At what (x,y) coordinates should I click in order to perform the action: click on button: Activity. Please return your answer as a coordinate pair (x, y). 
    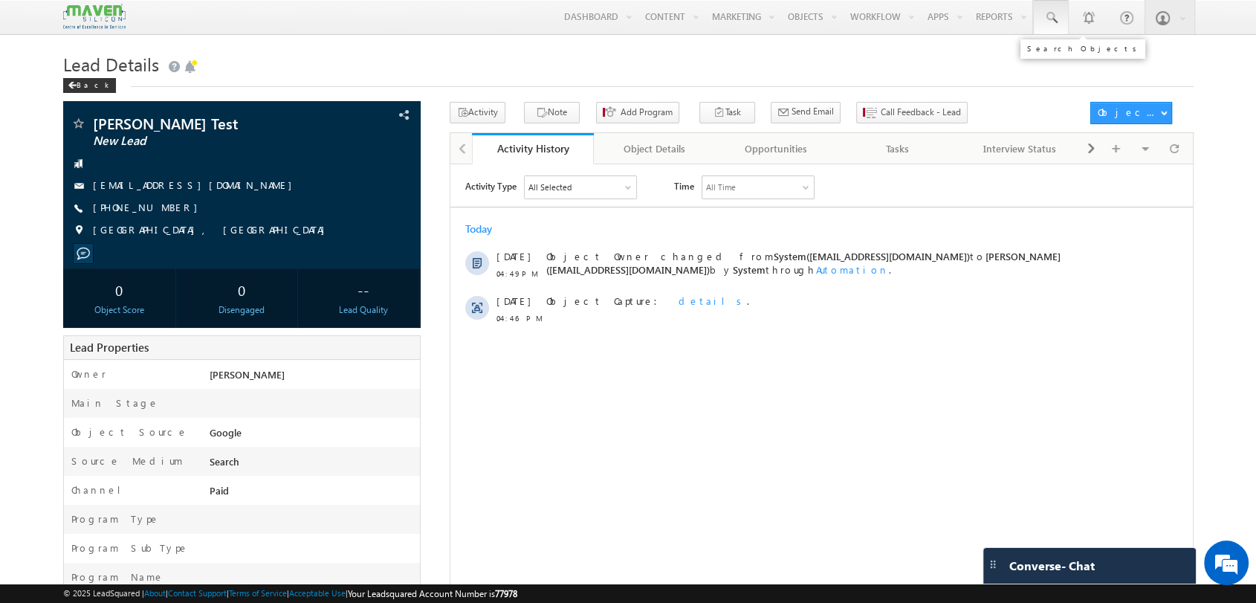
    Looking at the image, I should click on (477, 112).